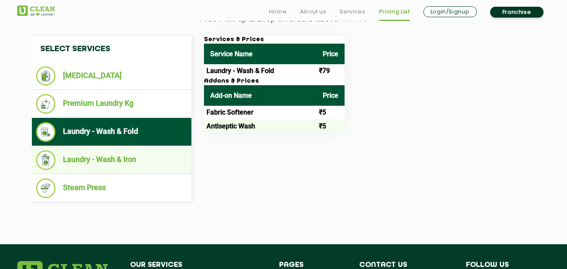 This screenshot has height=269, width=567. What do you see at coordinates (260, 54) in the screenshot?
I see `th: Service Name` at bounding box center [260, 54].